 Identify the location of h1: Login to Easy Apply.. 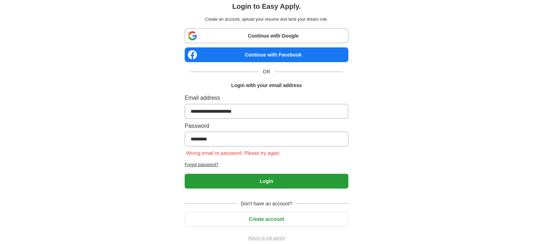
(267, 6).